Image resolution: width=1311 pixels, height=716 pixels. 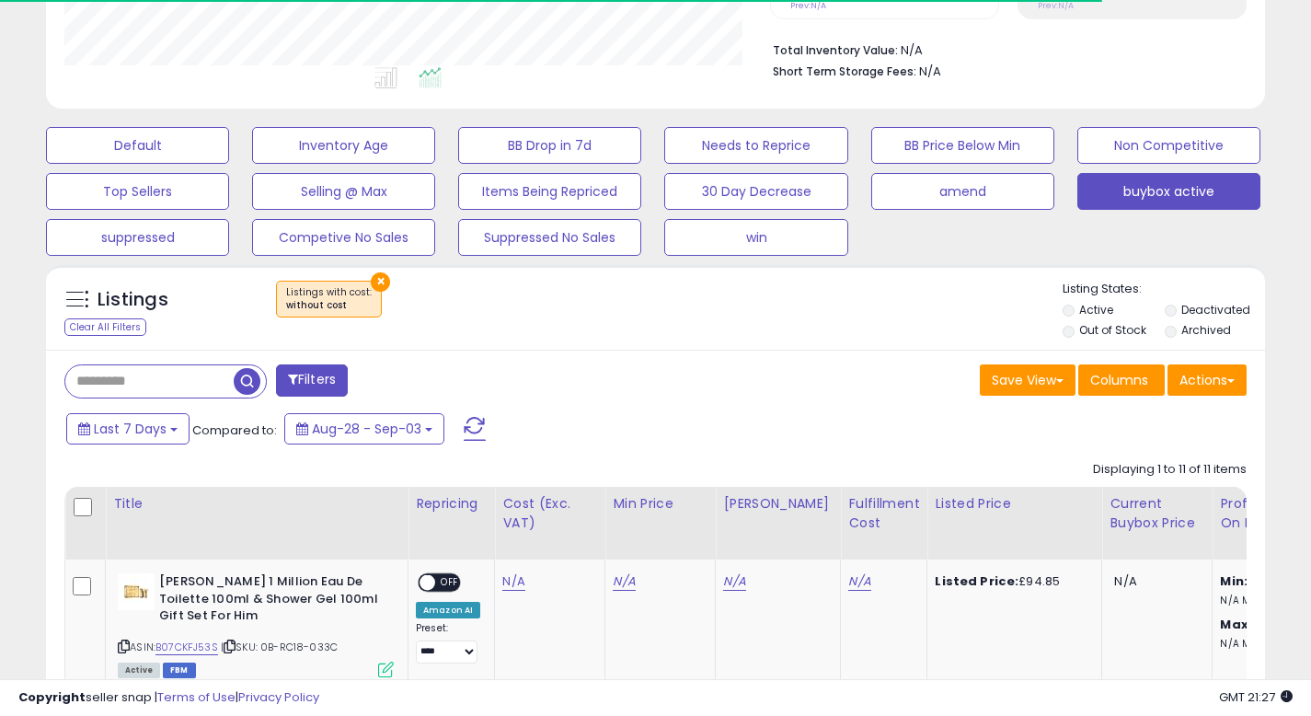 What do you see at coordinates (279, 696) in the screenshot?
I see `a: Privacy Policy` at bounding box center [279, 696].